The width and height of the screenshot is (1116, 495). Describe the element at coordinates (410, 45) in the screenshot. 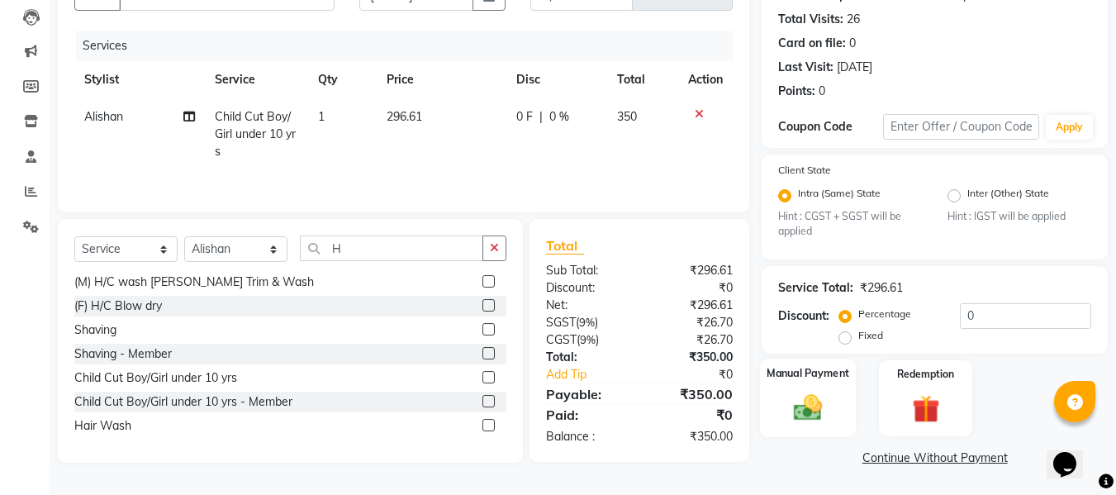

I see `div: Services` at that location.